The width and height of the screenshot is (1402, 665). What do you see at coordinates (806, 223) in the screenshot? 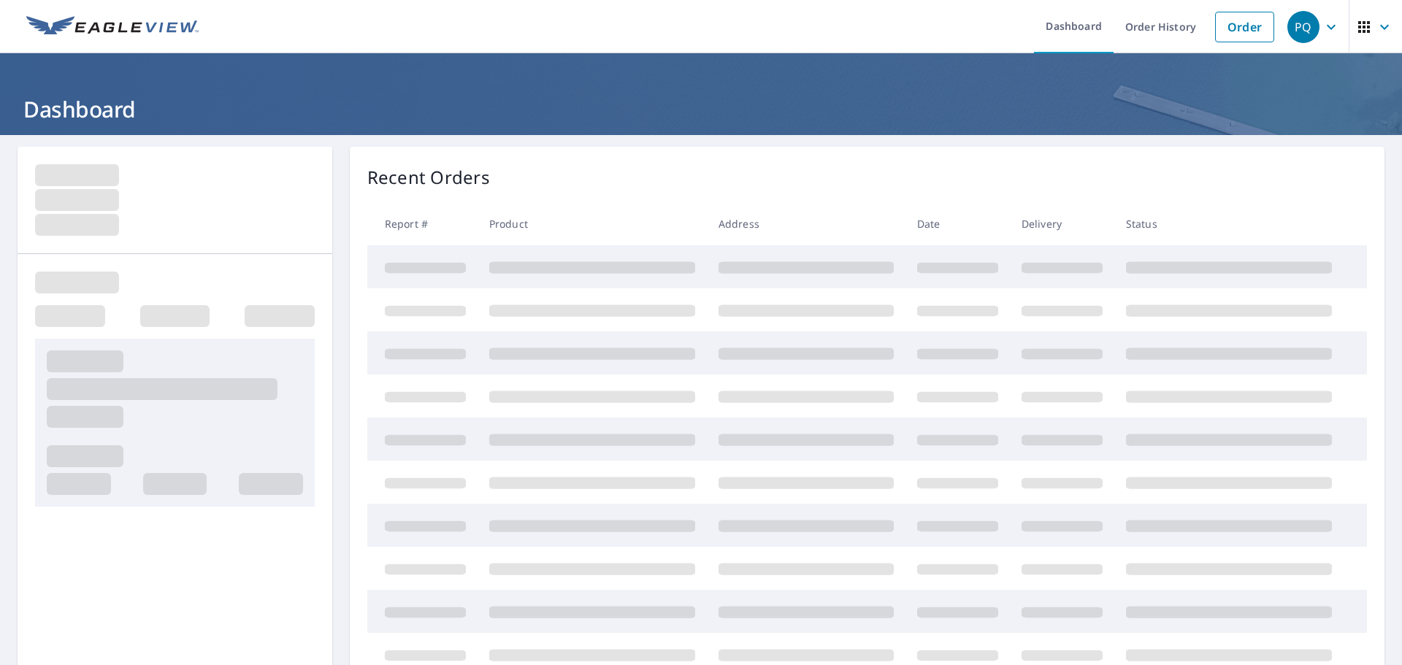
I see `th: Address` at bounding box center [806, 223].